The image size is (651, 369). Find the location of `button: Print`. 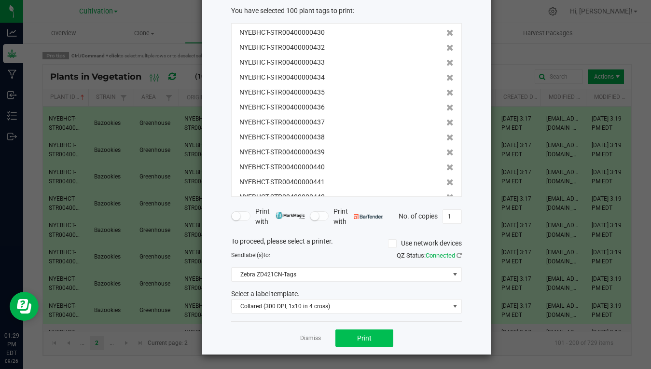

button: Print is located at coordinates (364, 338).